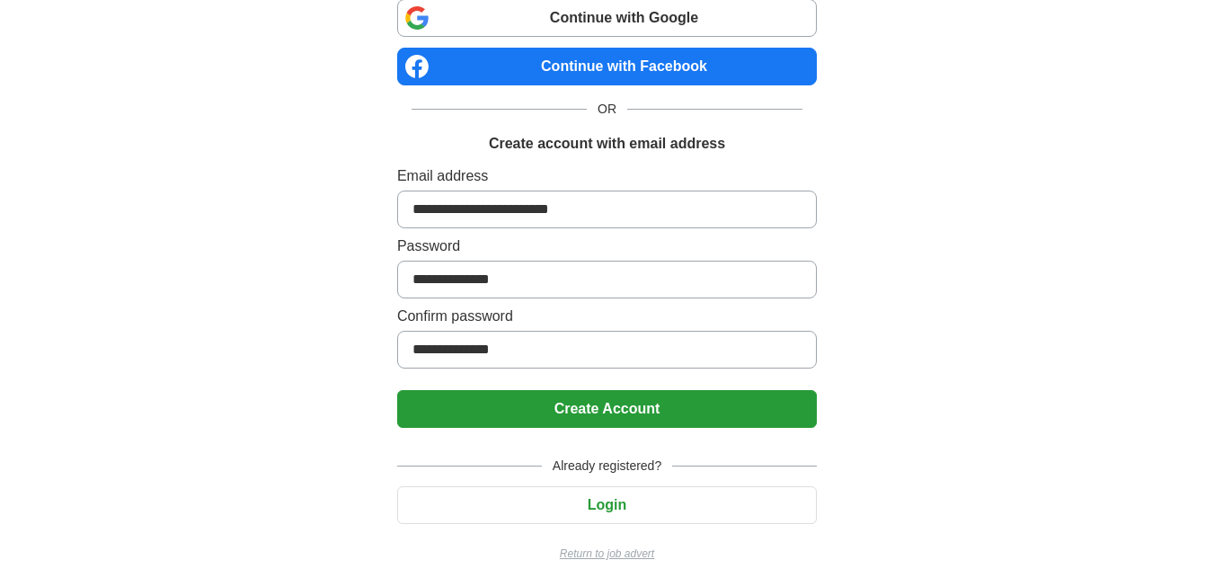  I want to click on label: Password, so click(606, 246).